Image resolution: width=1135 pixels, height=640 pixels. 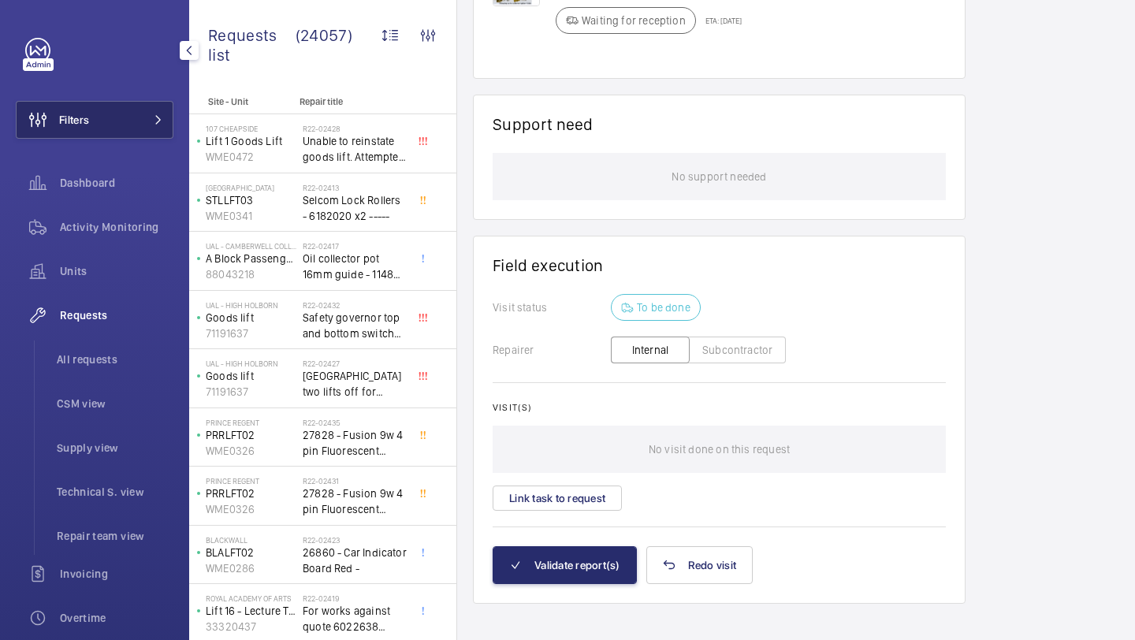 I want to click on span: Selcom Lock Rollers - 6182020 x2 -----, so click(x=355, y=208).